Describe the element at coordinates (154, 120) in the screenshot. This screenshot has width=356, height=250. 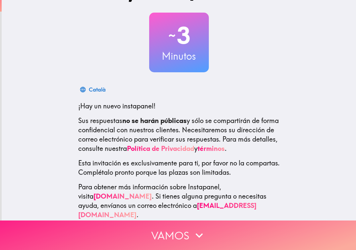
I see `b: no se harán públicas` at that location.